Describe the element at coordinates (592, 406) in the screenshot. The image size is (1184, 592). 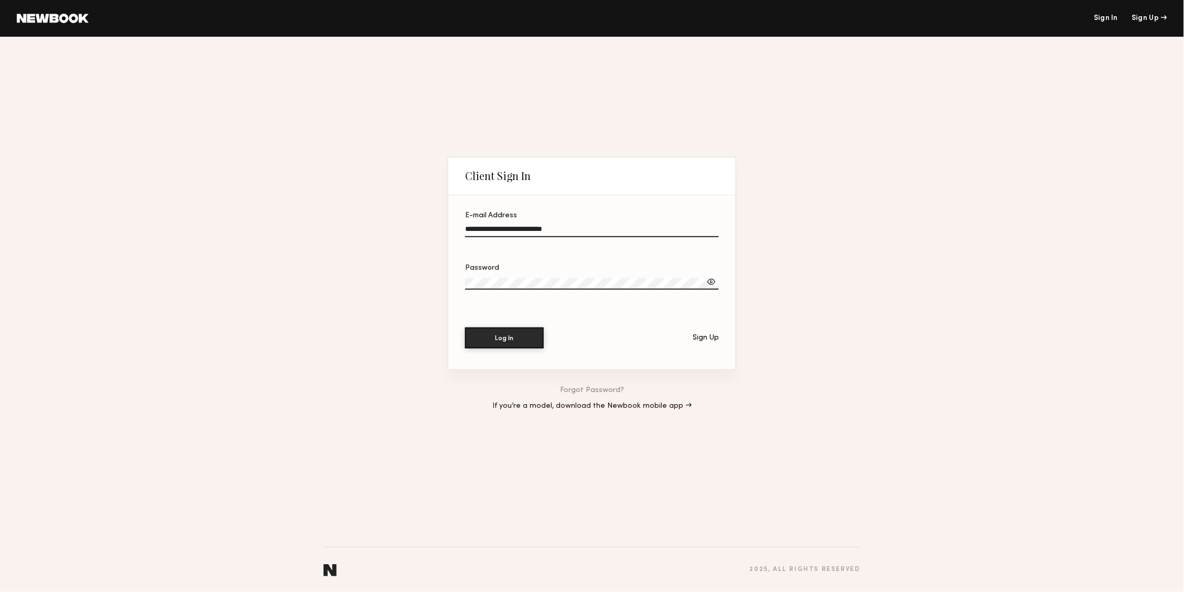
I see `a: If you’re a model, download the Newbook mobile app →` at that location.